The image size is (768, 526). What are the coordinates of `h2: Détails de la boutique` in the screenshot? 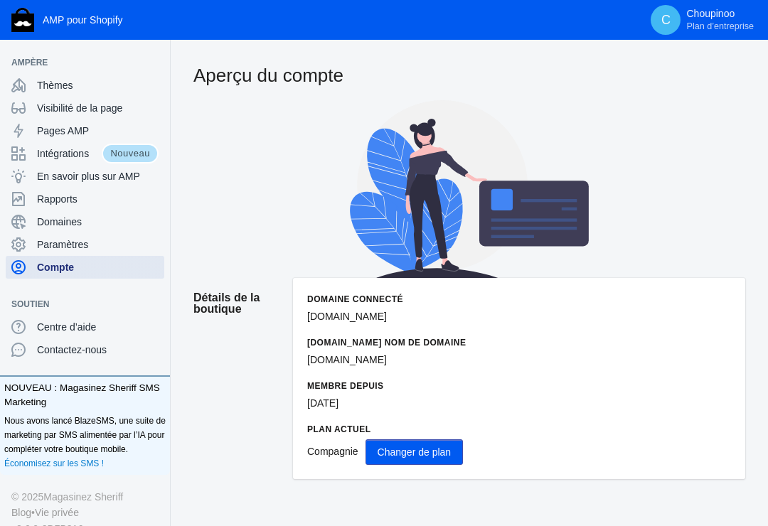 It's located at (236, 304).